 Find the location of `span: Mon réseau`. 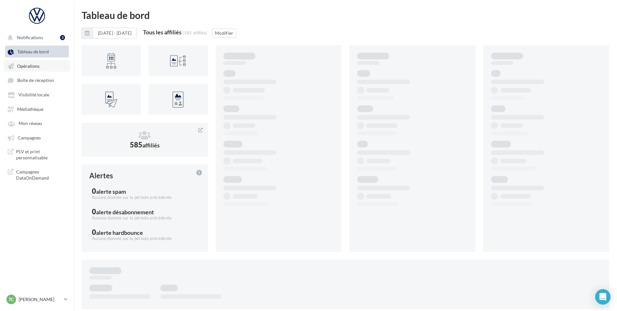

span: Mon réseau is located at coordinates (30, 123).